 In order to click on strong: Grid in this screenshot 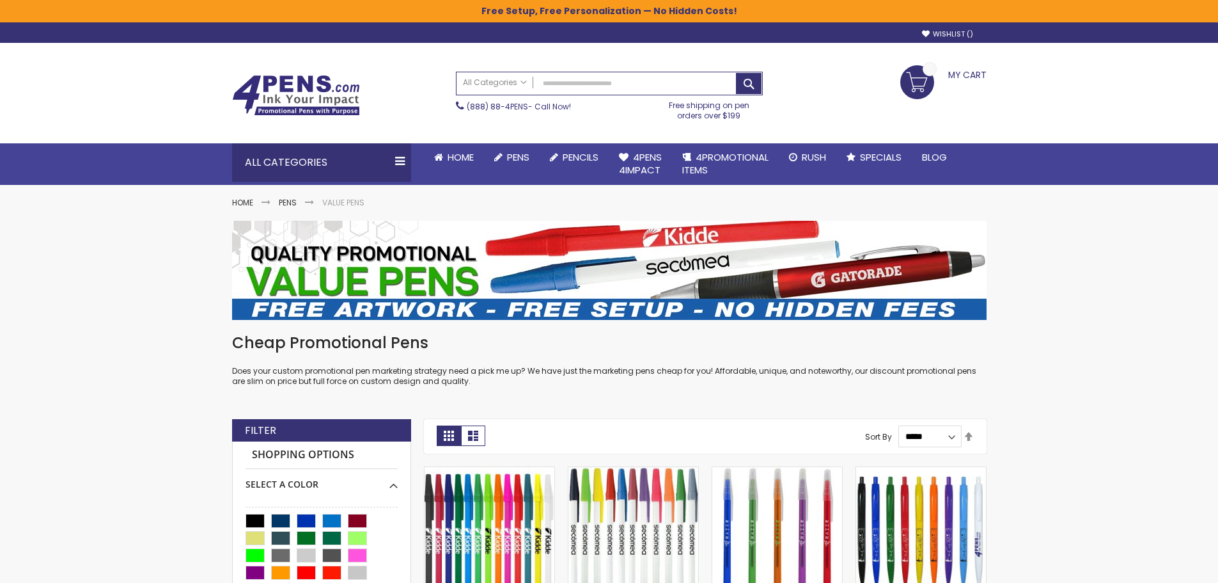, I will do `click(449, 436)`.